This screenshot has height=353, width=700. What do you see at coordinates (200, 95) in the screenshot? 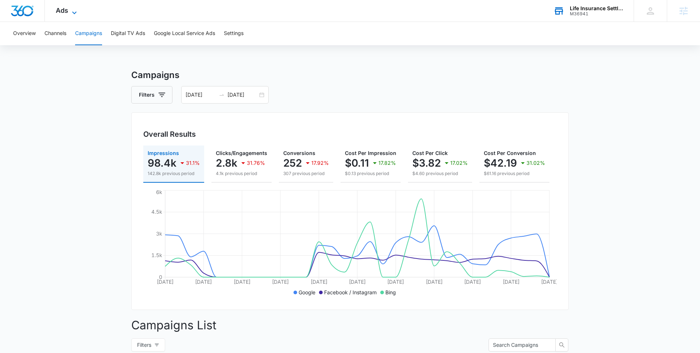
I see `input: Start date` at bounding box center [200, 95].